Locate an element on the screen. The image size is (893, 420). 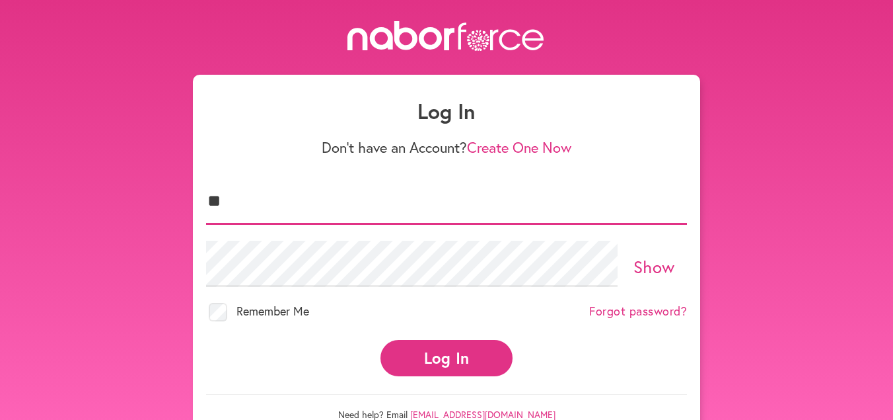
span: Remember Me is located at coordinates (273, 311).